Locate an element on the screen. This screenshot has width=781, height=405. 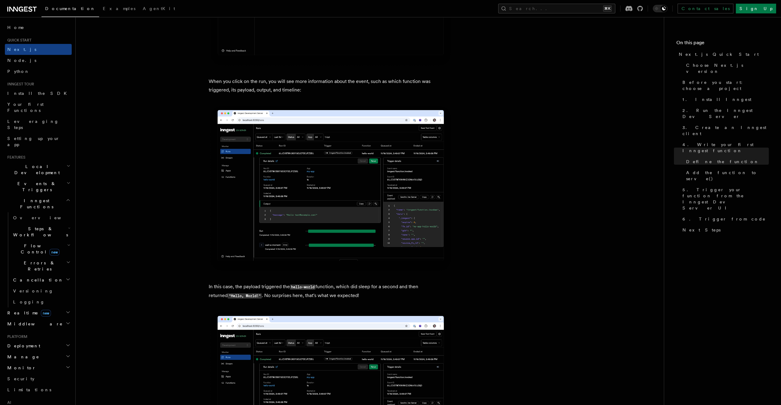
a: Examples is located at coordinates (119, 9).